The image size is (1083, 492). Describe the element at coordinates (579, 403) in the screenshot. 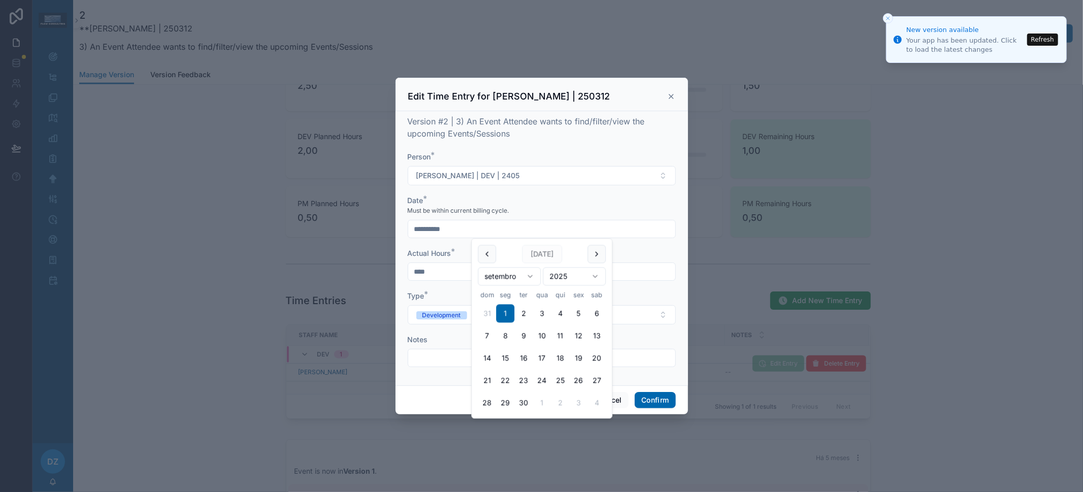

I see `button: sexta-feira, 3 de outubro de 2025` at that location.